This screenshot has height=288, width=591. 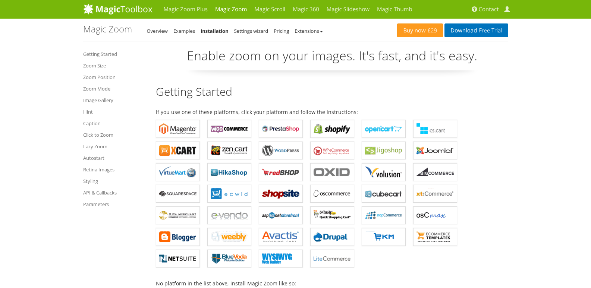 I want to click on p: Enable zoom on your images. It's fast, and it's easy., so click(x=332, y=59).